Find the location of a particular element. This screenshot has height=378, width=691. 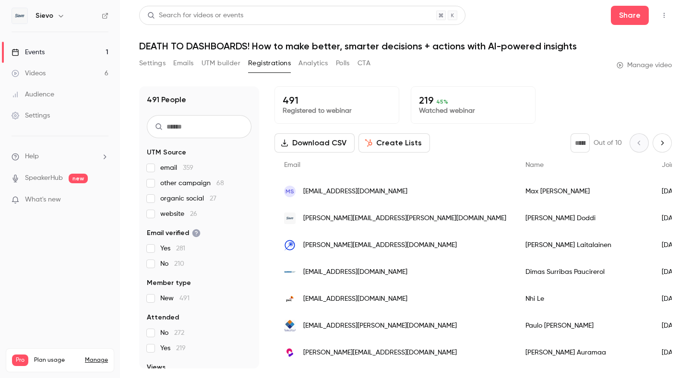

span: What's new is located at coordinates (43, 200).